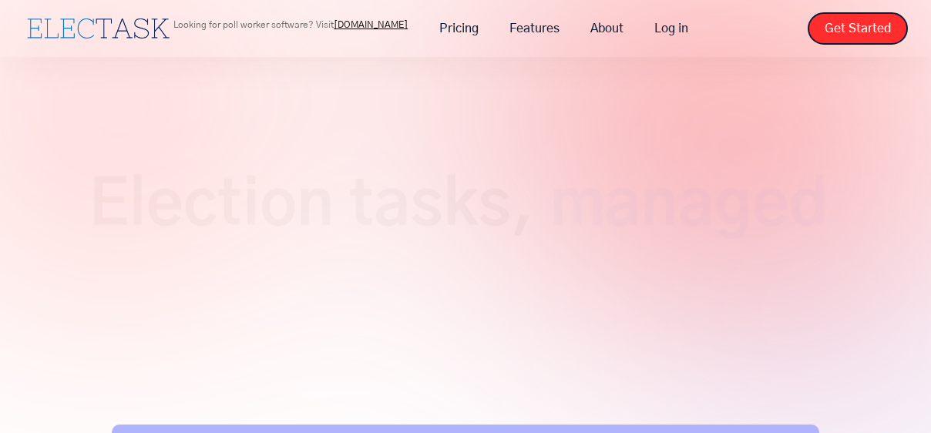 The width and height of the screenshot is (931, 433). What do you see at coordinates (606, 29) in the screenshot?
I see `a: About` at bounding box center [606, 29].